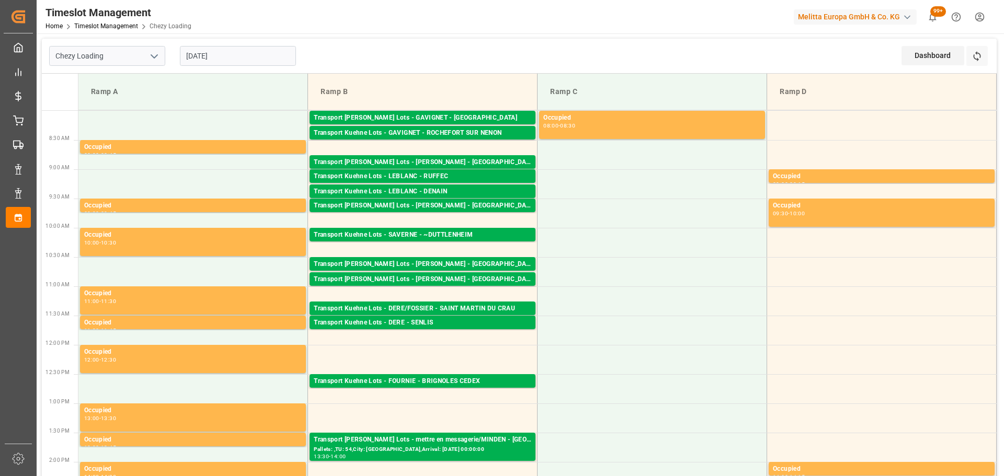 The width and height of the screenshot is (1004, 476). What do you see at coordinates (106, 26) in the screenshot?
I see `a: Timeslot Management` at bounding box center [106, 26].